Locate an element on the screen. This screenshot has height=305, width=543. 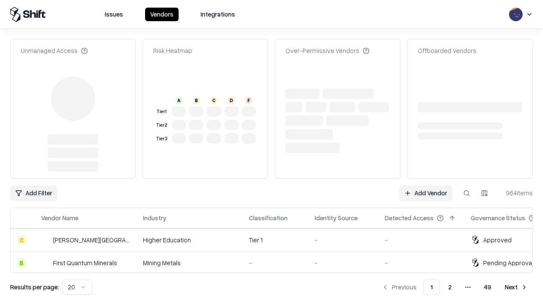
button: Vendors is located at coordinates (162, 14).